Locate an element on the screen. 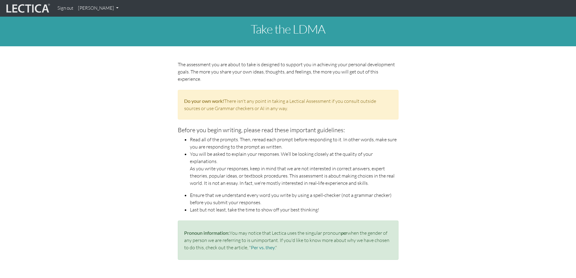  li: You will be asked to explain your responses. We’ll be looking closely at the quality of your expl... is located at coordinates (294, 158).